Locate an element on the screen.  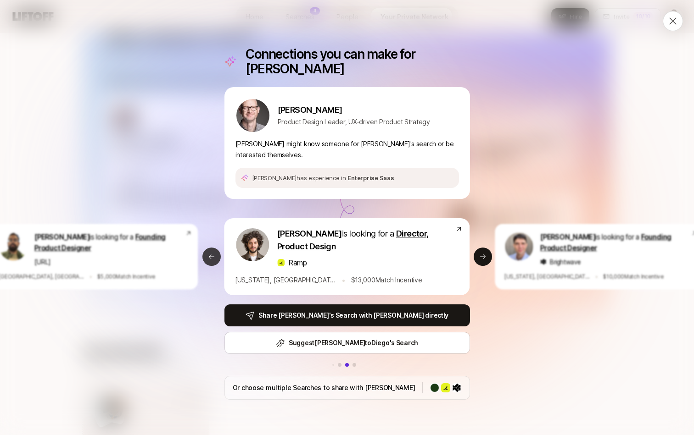
img: ACg8ocKxMBNOtkKqpyQYhhL-PCSmfIroky5yZvp1LltB7-fChGmeTS5N=s160-c is located at coordinates (518, 246).